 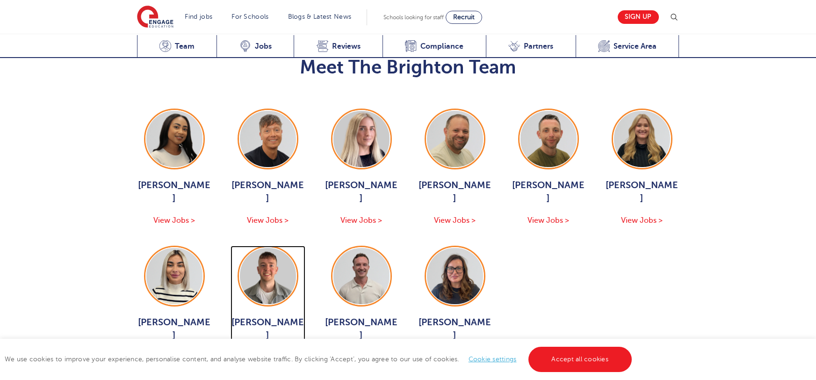 What do you see at coordinates (408, 67) in the screenshot?
I see `h2: Meet The Brighton Team` at bounding box center [408, 67].